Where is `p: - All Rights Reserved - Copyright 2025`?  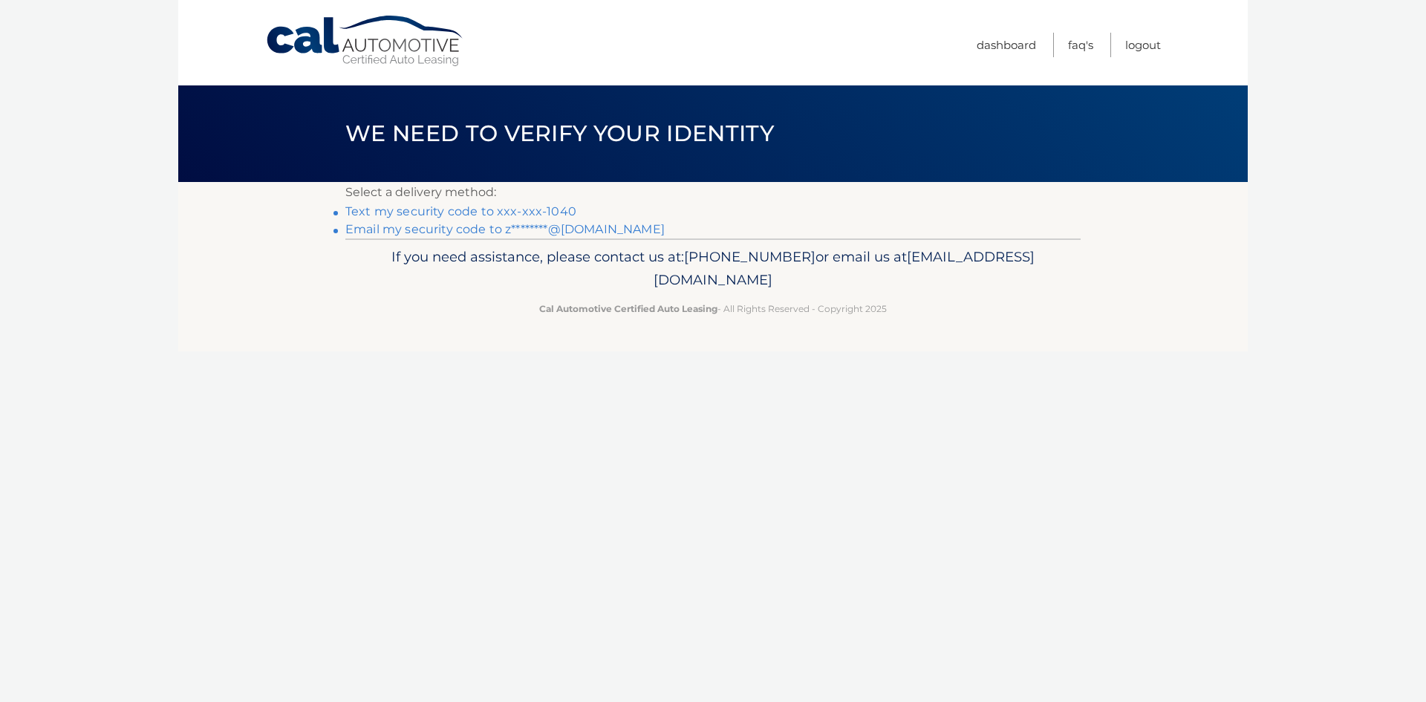
p: - All Rights Reserved - Copyright 2025 is located at coordinates (713, 308).